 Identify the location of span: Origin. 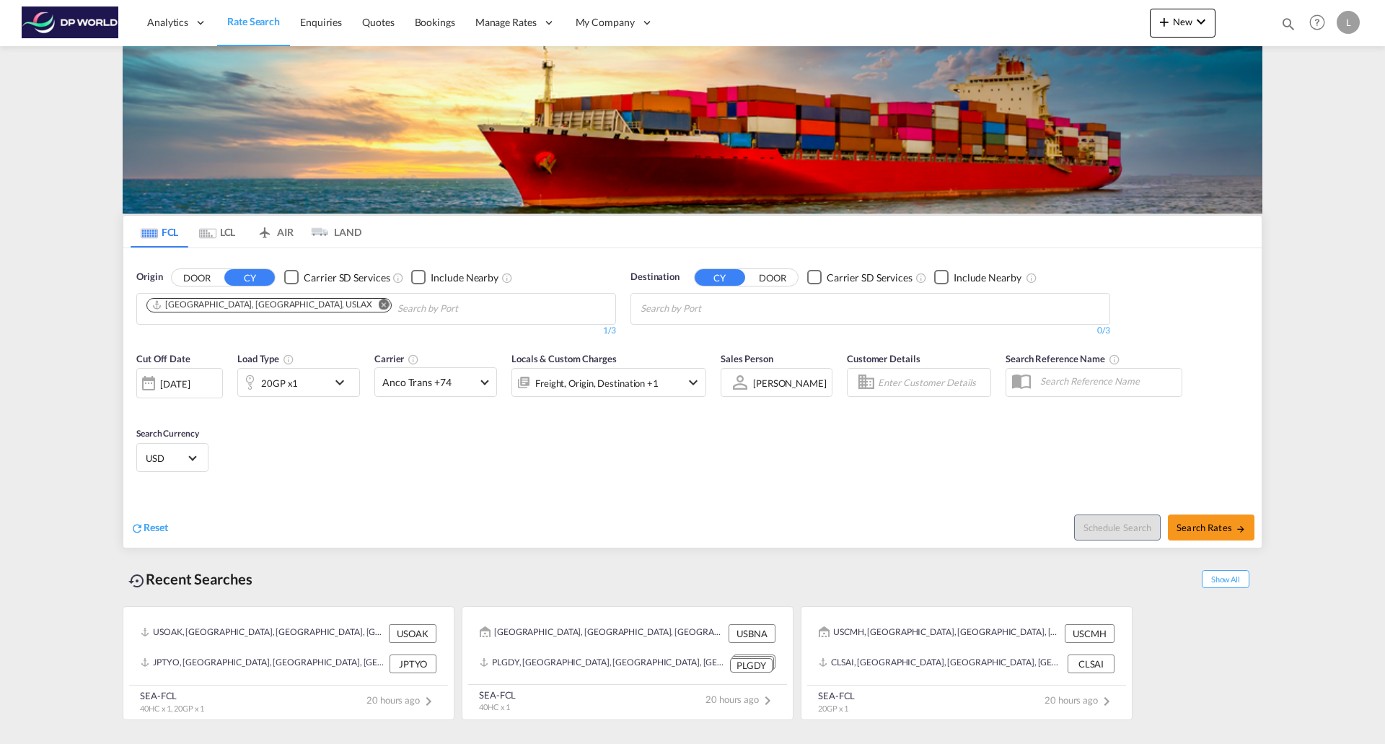
(149, 277).